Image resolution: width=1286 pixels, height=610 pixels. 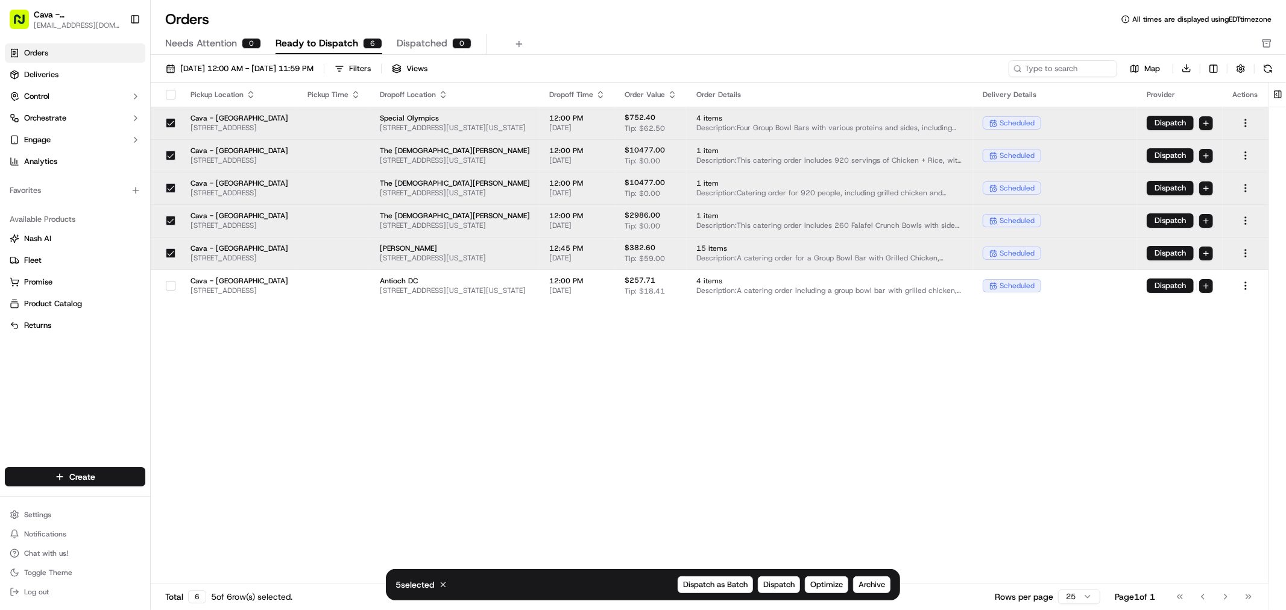 What do you see at coordinates (37, 96) in the screenshot?
I see `span: Control` at bounding box center [37, 96].